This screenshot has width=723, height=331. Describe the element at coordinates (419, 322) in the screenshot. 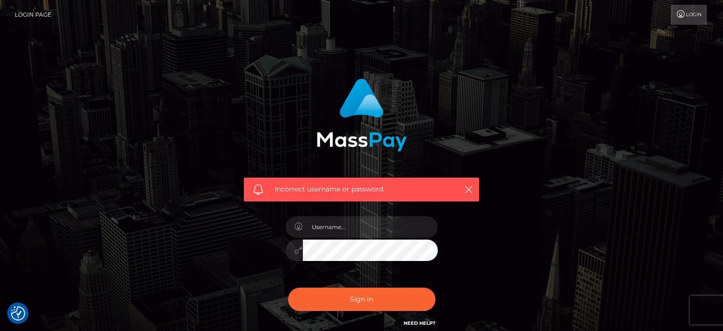

I see `a: Need Help?` at that location.